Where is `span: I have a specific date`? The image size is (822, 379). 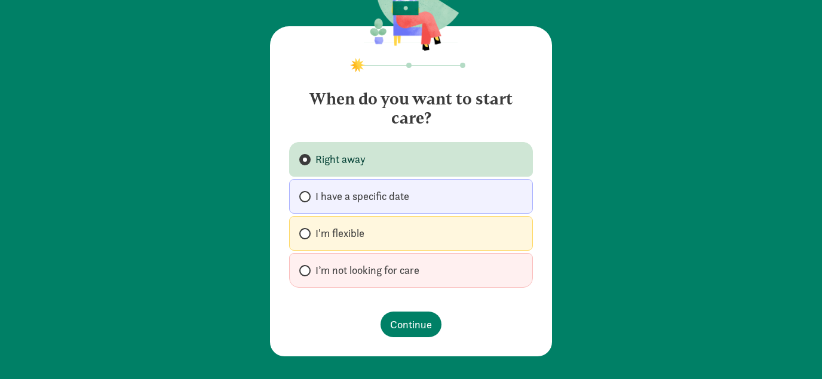
span: I have a specific date is located at coordinates (362, 197).